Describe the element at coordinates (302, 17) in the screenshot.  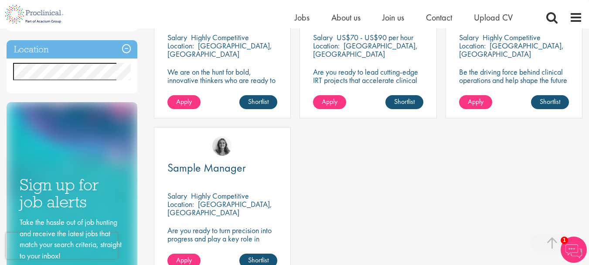
I see `span: Jobs` at that location.